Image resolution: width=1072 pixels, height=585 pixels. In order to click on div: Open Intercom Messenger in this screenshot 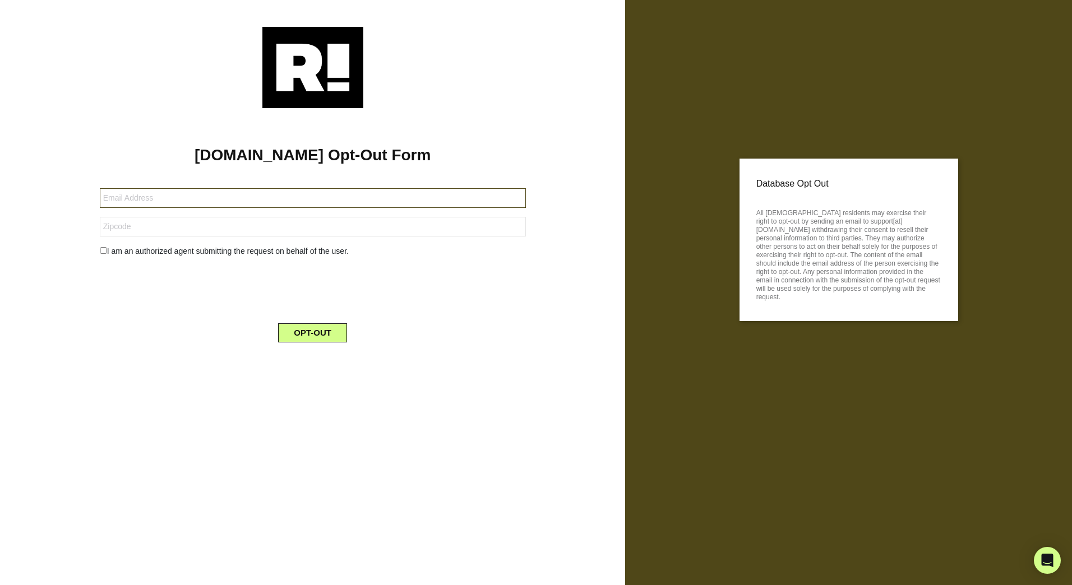, I will do `click(1047, 561)`.